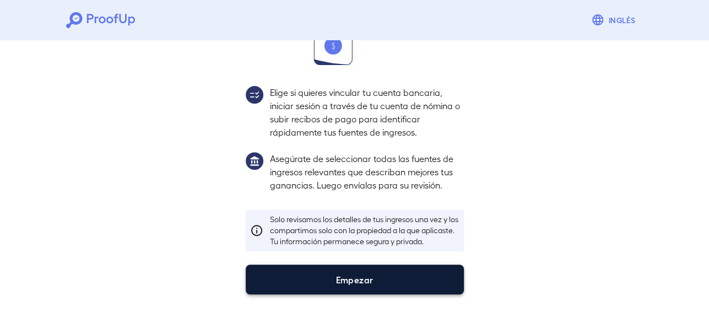 This screenshot has height=312, width=709. I want to click on button: Inglés, so click(614, 20).